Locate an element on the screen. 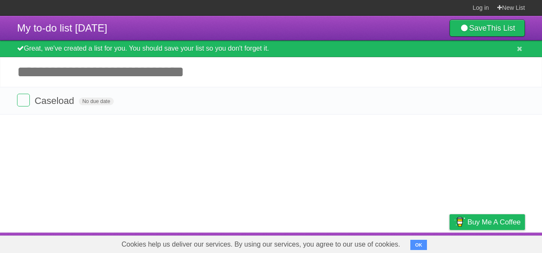 The height and width of the screenshot is (253, 542). a: Suggest a feature is located at coordinates (498, 243).